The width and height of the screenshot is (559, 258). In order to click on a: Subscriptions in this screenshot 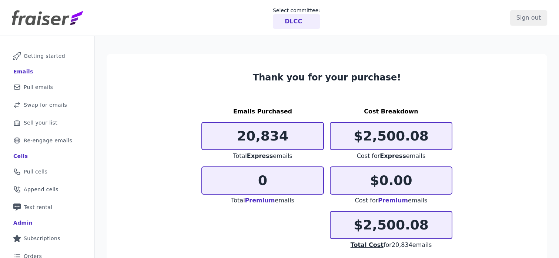, I will do `click(47, 238)`.